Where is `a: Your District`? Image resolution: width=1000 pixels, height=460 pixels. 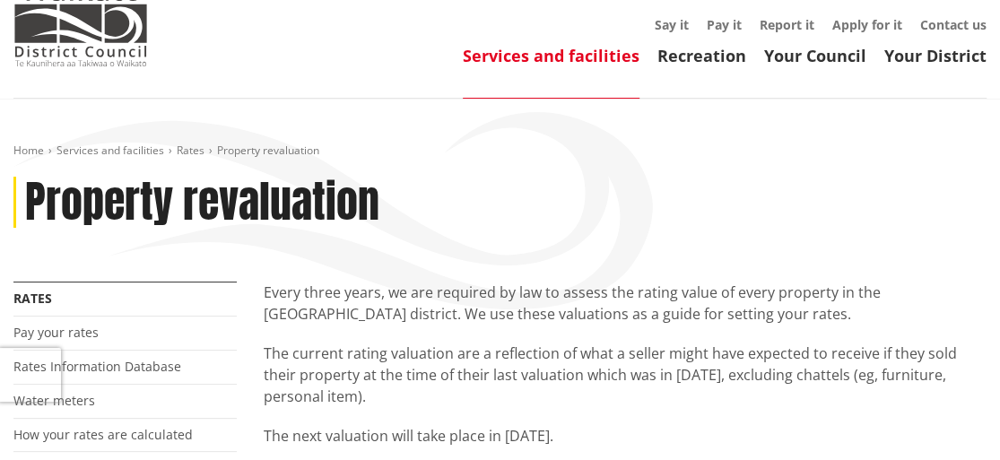 a: Your District is located at coordinates (935, 56).